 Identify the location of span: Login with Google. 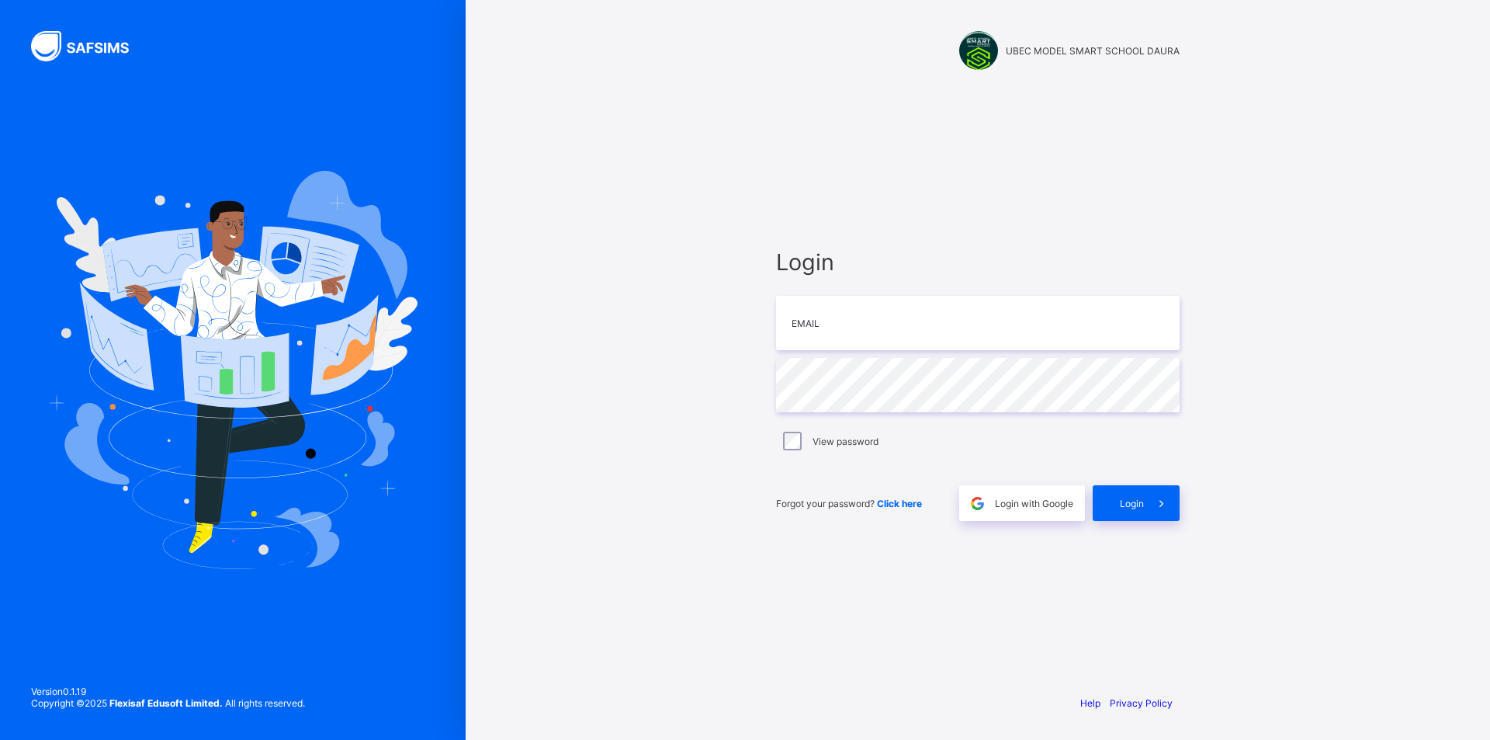
(1034, 503).